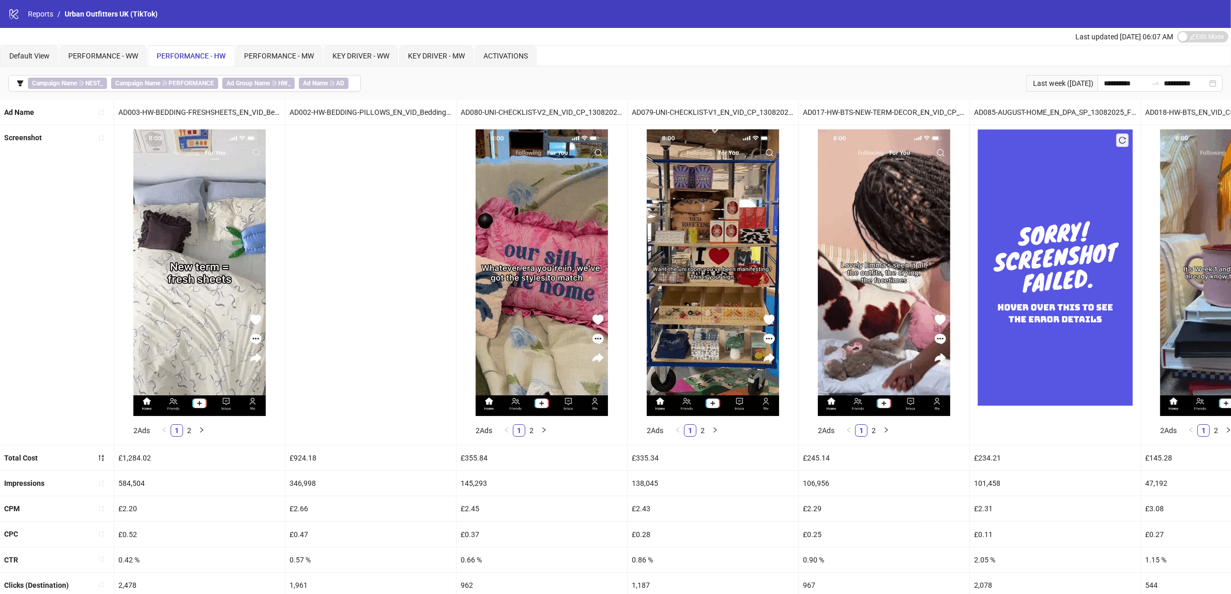  I want to click on div: 145,293, so click(542, 483).